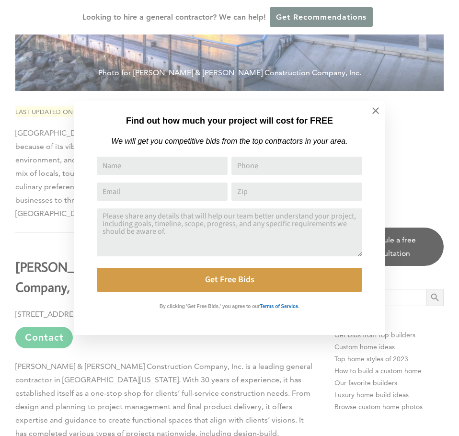  I want to click on input: Zip, so click(297, 192).